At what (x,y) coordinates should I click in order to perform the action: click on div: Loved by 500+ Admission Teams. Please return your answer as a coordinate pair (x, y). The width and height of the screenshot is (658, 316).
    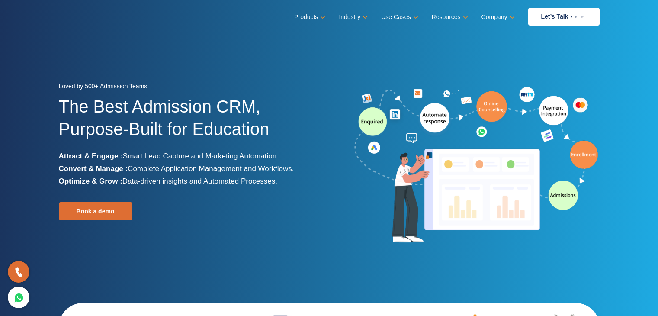
    Looking at the image, I should click on (191, 87).